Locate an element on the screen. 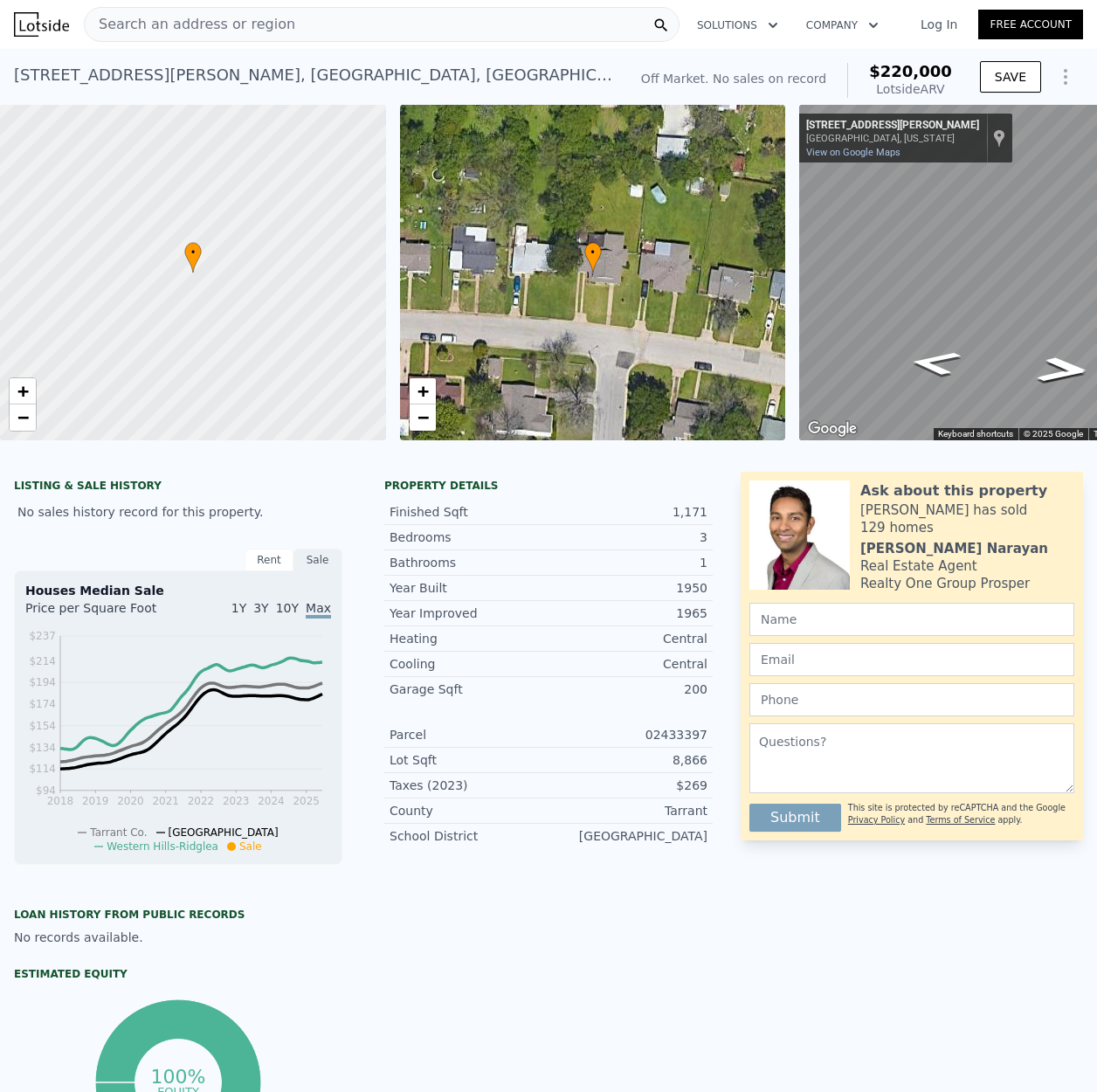 This screenshot has height=1092, width=1097. div: Ask about this property is located at coordinates (954, 491).